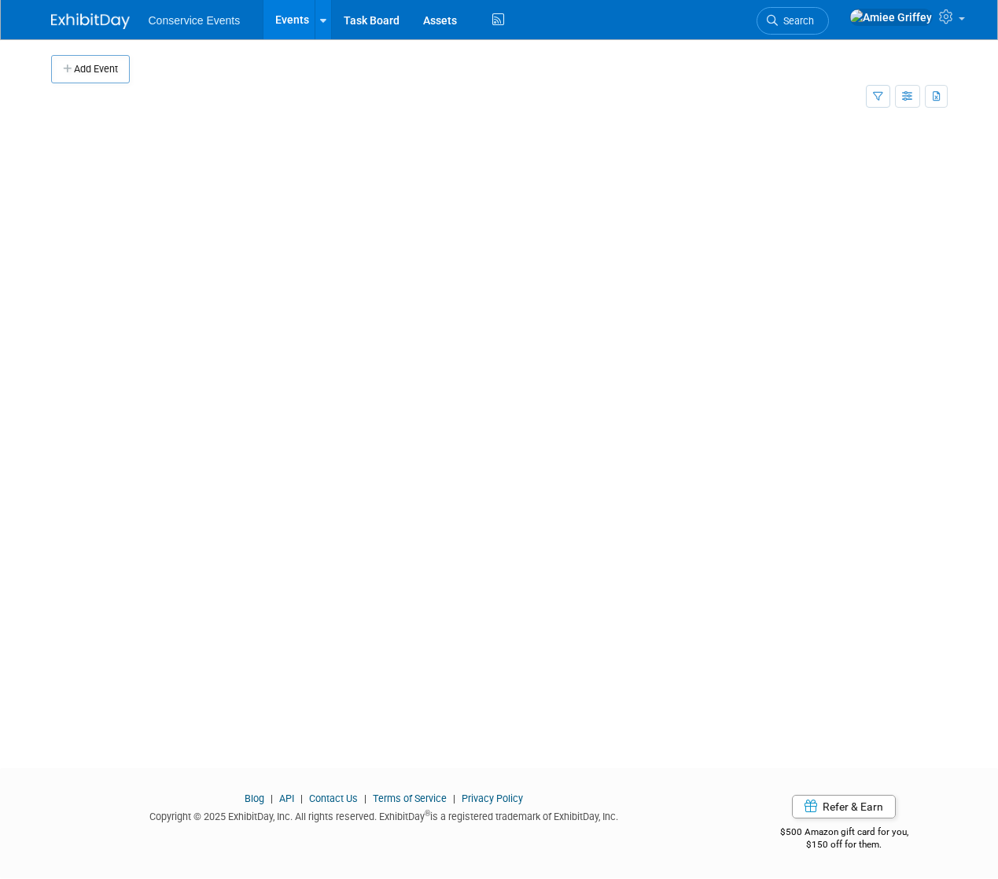 This screenshot has height=879, width=998. Describe the element at coordinates (844, 845) in the screenshot. I see `div: $150 off for them.` at that location.